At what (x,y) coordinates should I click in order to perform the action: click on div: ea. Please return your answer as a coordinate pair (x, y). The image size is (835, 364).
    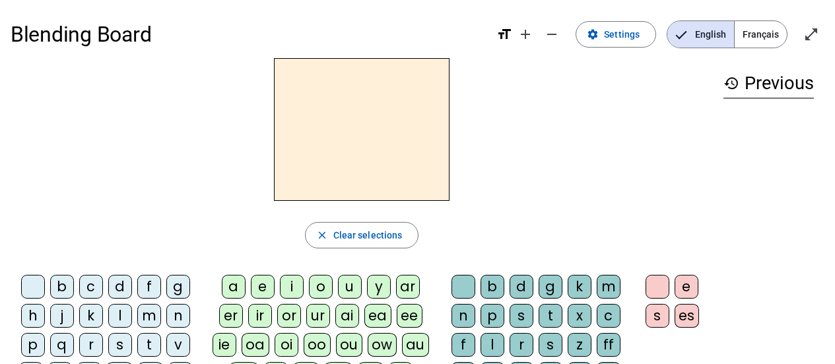
    Looking at the image, I should click on (378, 315).